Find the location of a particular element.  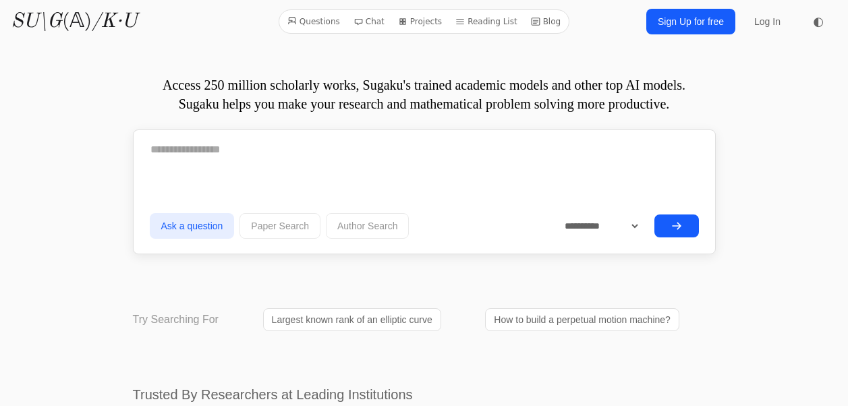

button: Author Search is located at coordinates (368, 226).